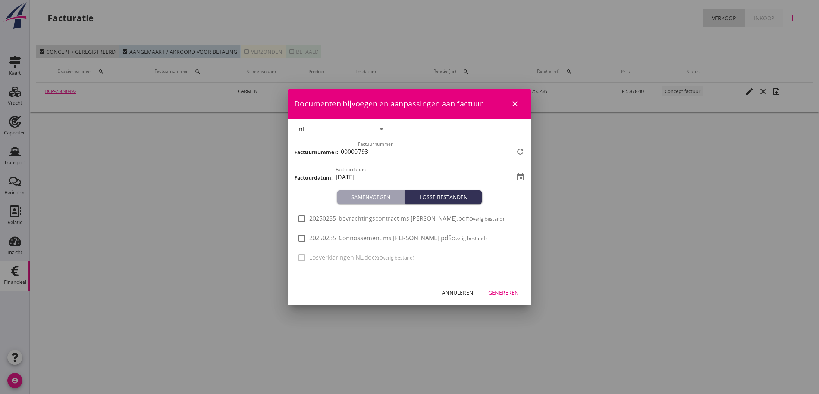  What do you see at coordinates (444, 197) in the screenshot?
I see `div: Losse bestanden` at bounding box center [444, 197].